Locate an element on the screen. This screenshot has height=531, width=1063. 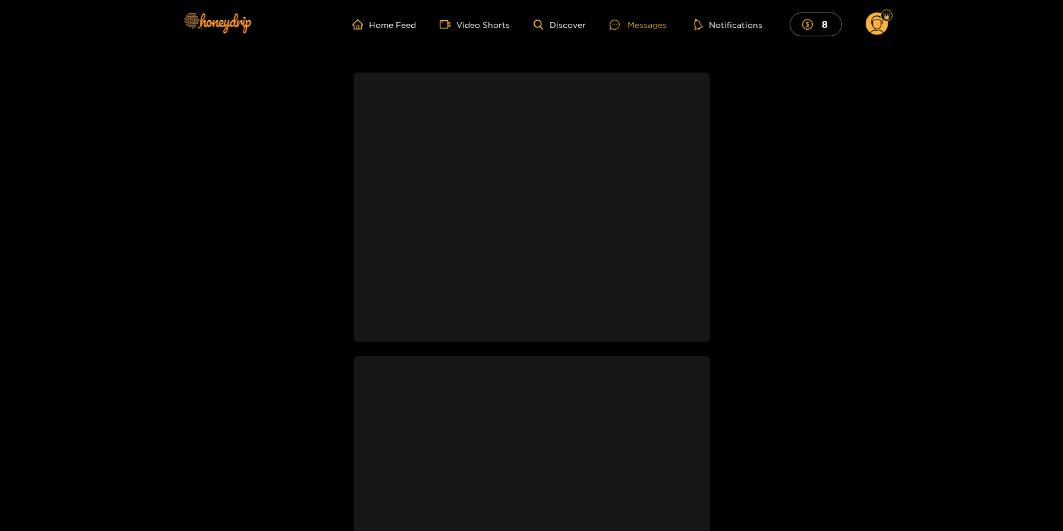
div: Messages is located at coordinates (638, 24).